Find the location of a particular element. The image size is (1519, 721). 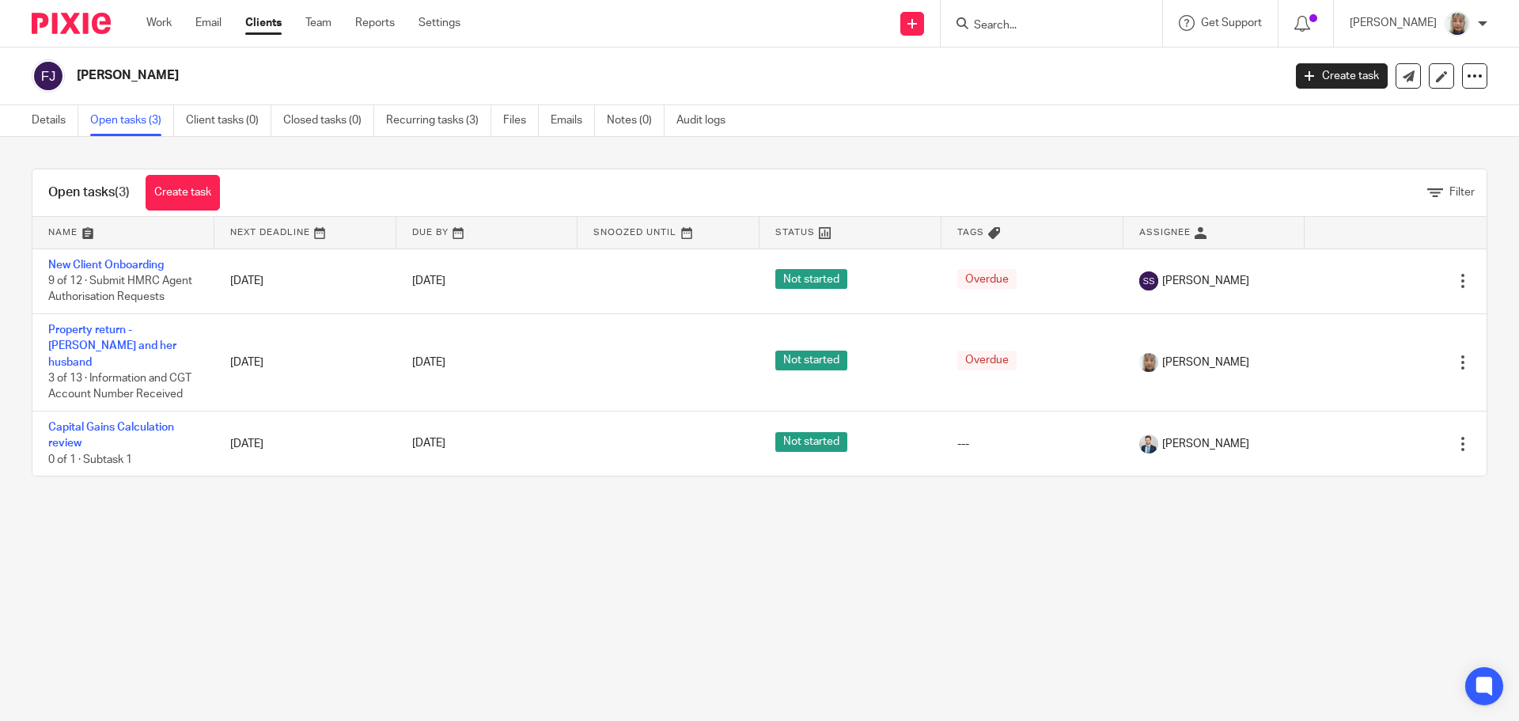

a: Clients is located at coordinates (264, 23).